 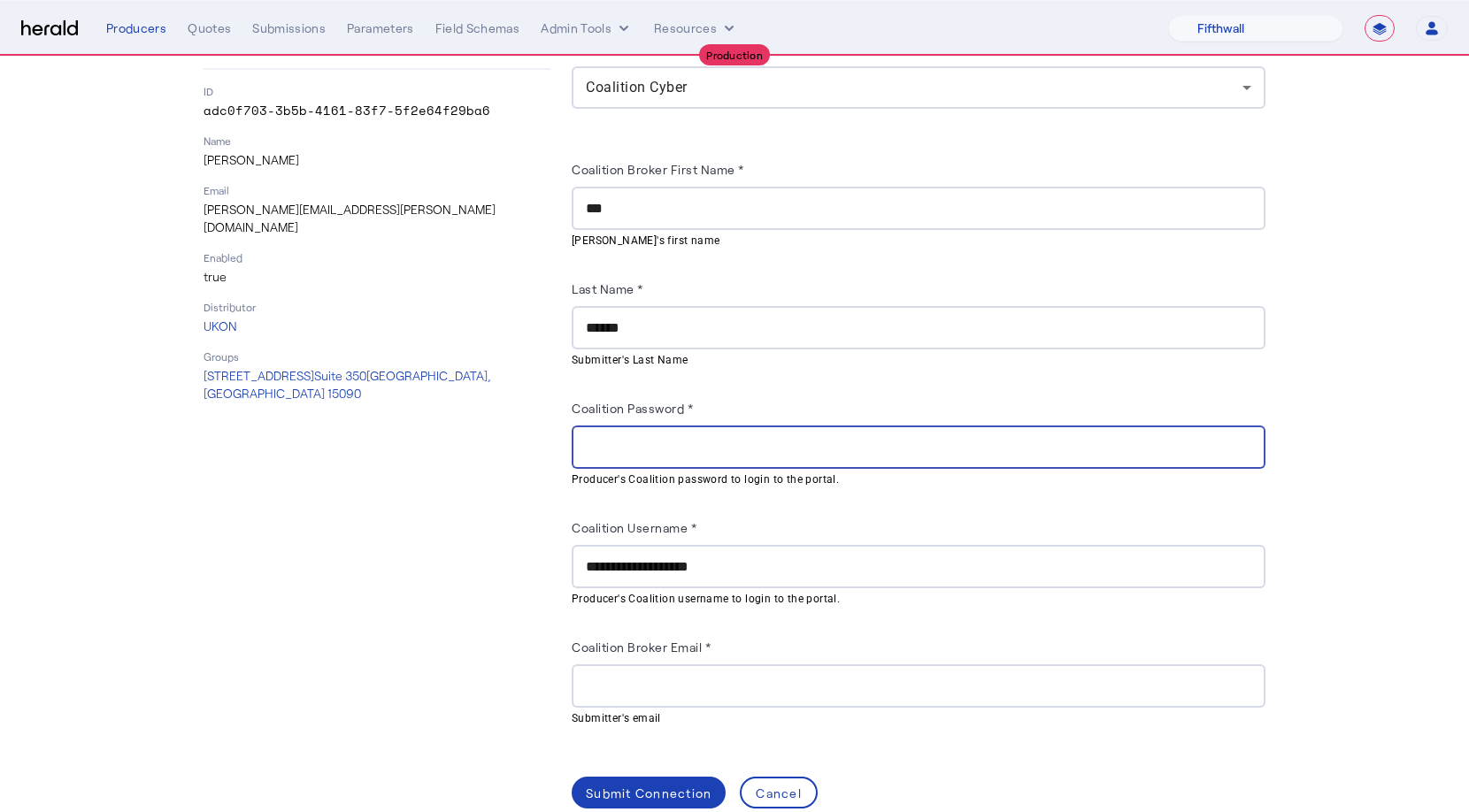 What do you see at coordinates (377, 257) in the screenshot?
I see `p: Enabled` at bounding box center [377, 257].